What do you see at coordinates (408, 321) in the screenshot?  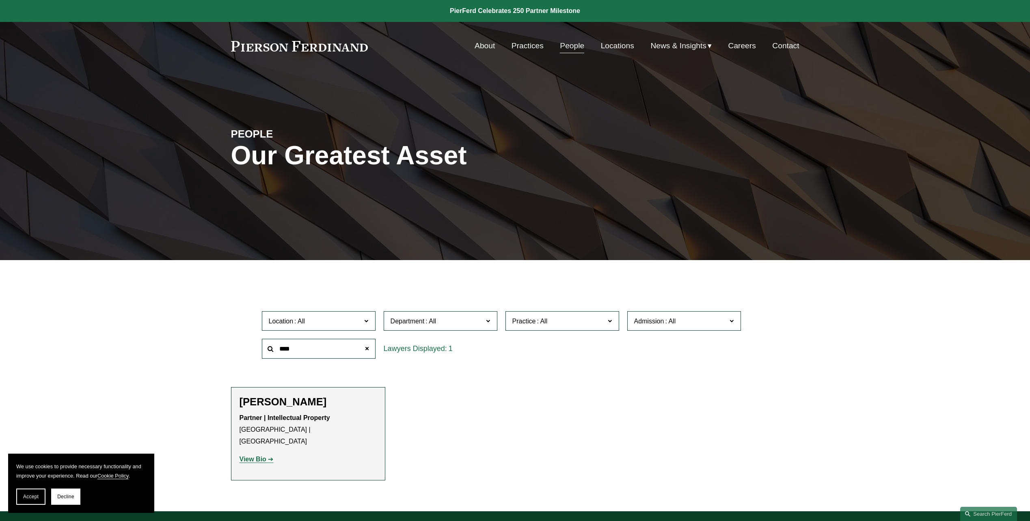 I see `span: Department` at bounding box center [408, 321].